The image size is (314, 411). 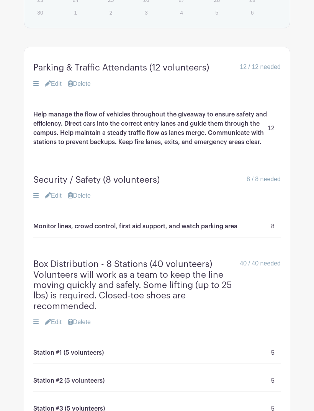 What do you see at coordinates (146, 13) in the screenshot?
I see `p: 3` at bounding box center [146, 13].